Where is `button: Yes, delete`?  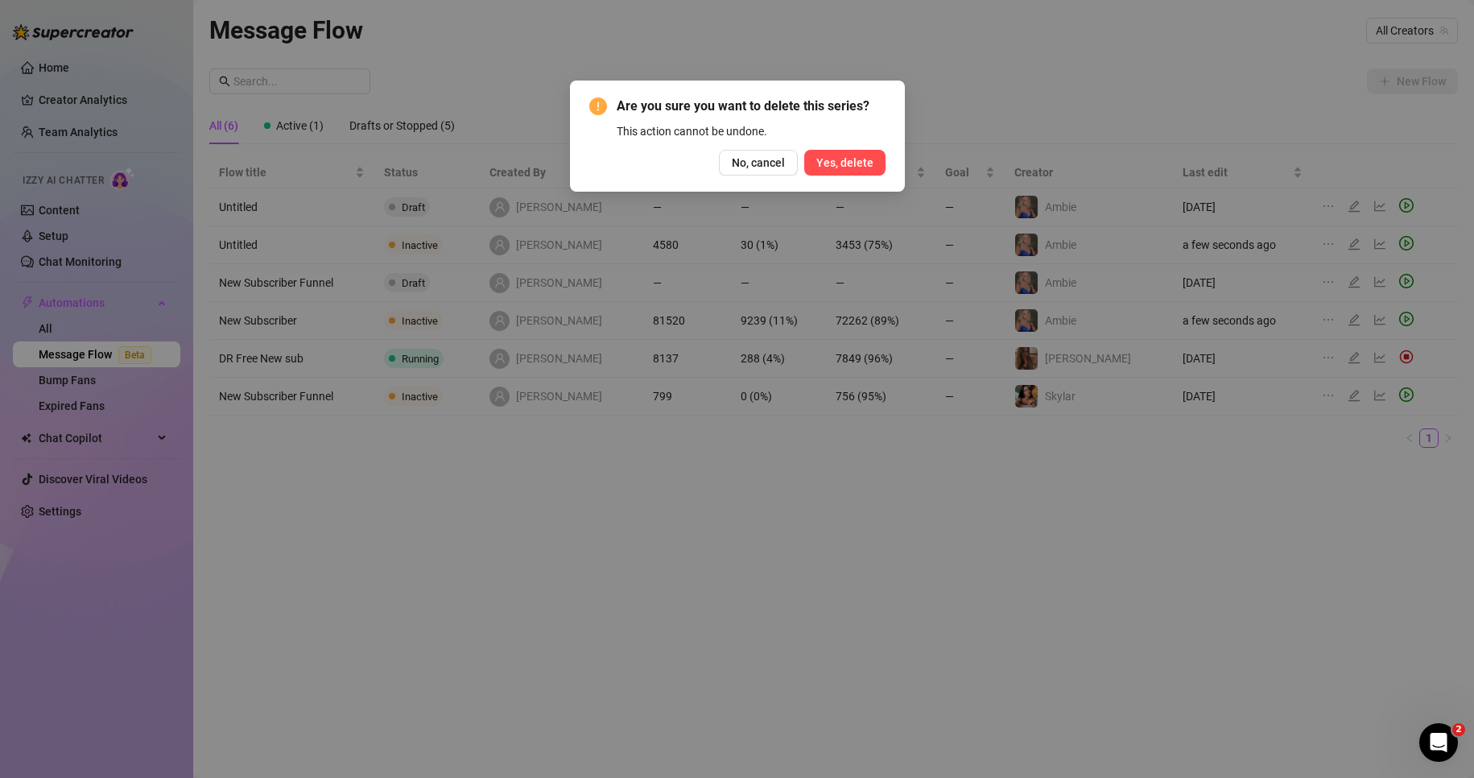 button: Yes, delete is located at coordinates (845, 163).